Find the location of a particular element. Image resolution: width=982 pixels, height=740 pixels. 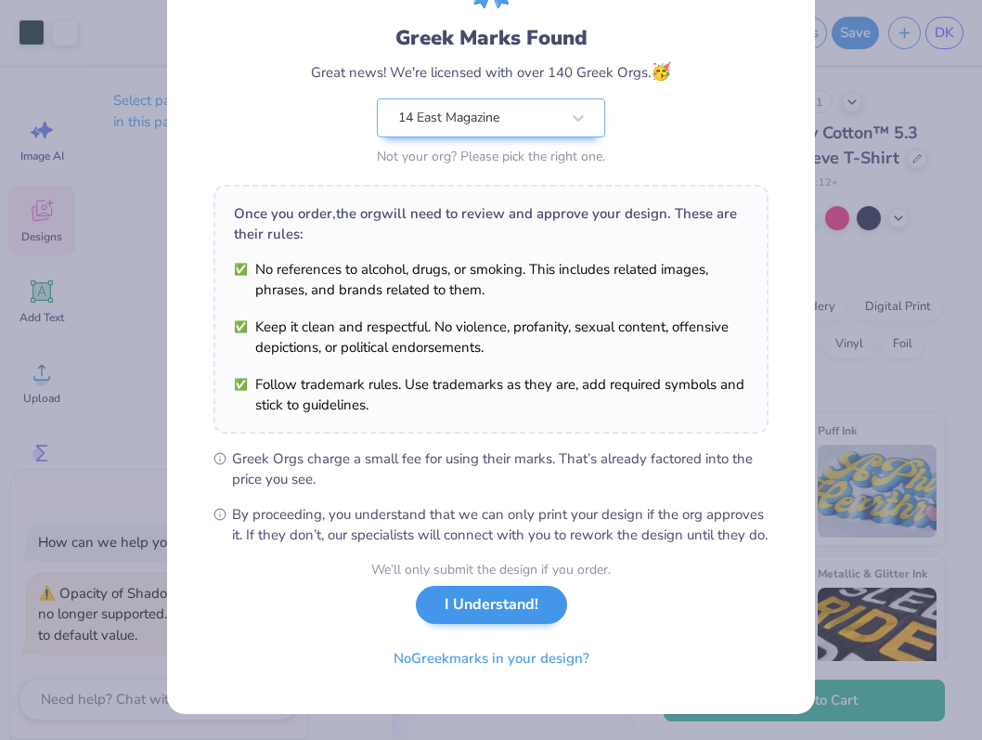

li: Keep it clean and respectful. No violence, profanity, sexual content, offensive depictions, or po... is located at coordinates (491, 337).